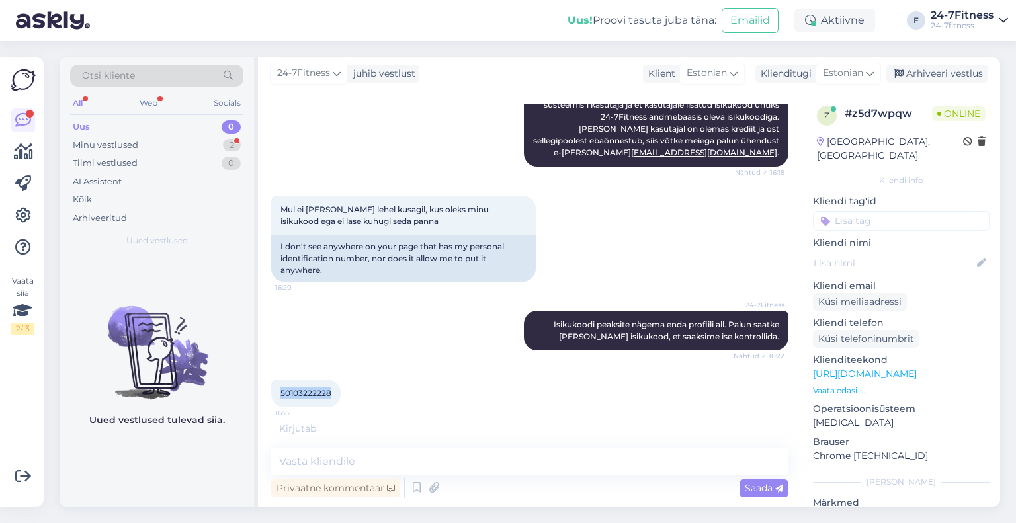 This screenshot has width=1016, height=523. Describe the element at coordinates (866, 339) in the screenshot. I see `div: Küsi telefoninumbrit` at that location.